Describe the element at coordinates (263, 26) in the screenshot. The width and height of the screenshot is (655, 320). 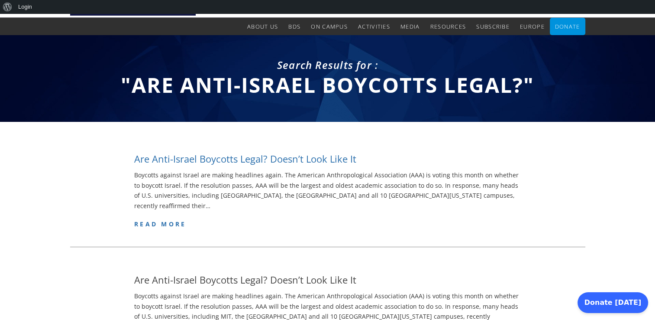
I see `span: About Us` at that location.